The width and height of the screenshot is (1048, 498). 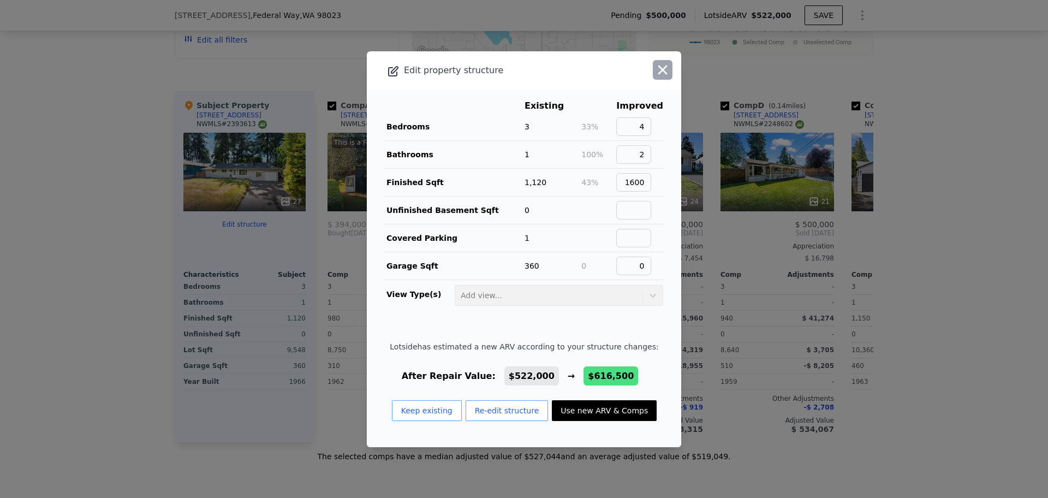 I want to click on span: Lotside has estimated a new ARV according to your structure changes:, so click(x=524, y=346).